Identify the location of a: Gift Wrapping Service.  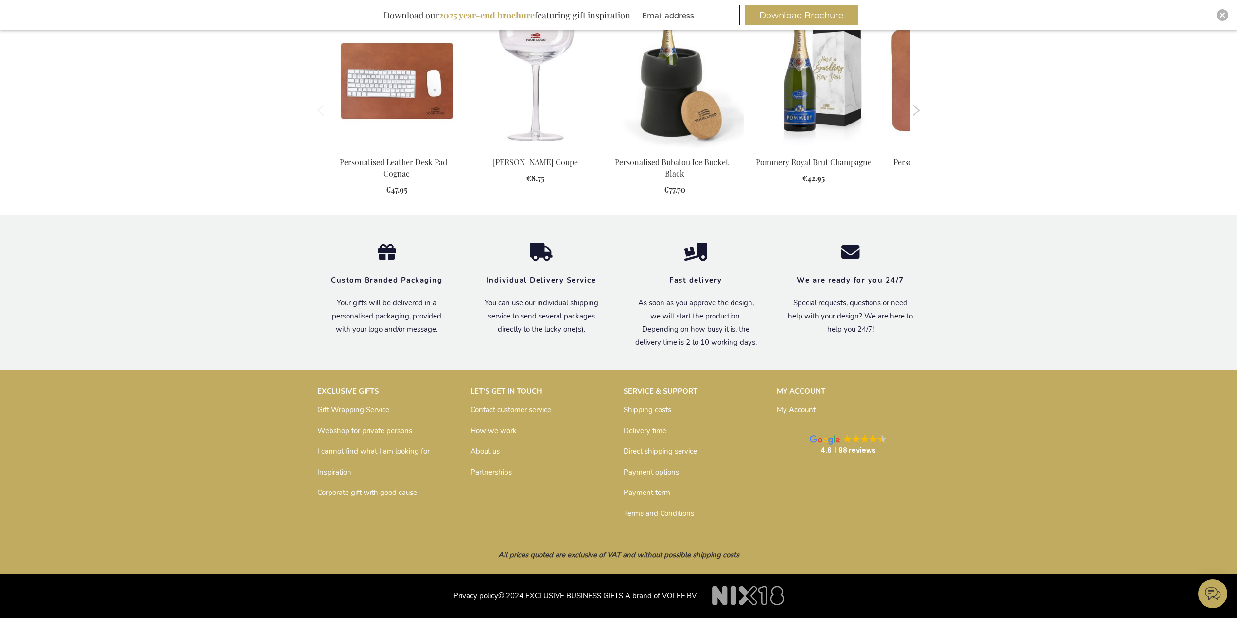
(353, 410).